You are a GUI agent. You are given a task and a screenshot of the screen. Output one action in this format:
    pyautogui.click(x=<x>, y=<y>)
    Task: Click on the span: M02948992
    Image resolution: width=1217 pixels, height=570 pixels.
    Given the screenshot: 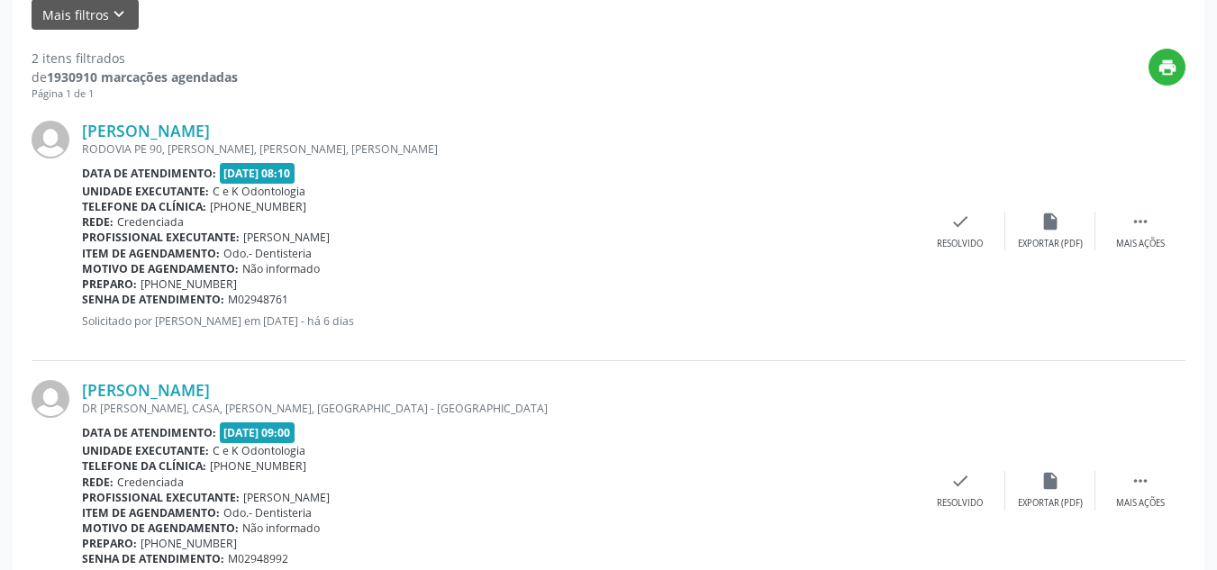 What is the action you would take?
    pyautogui.click(x=258, y=558)
    